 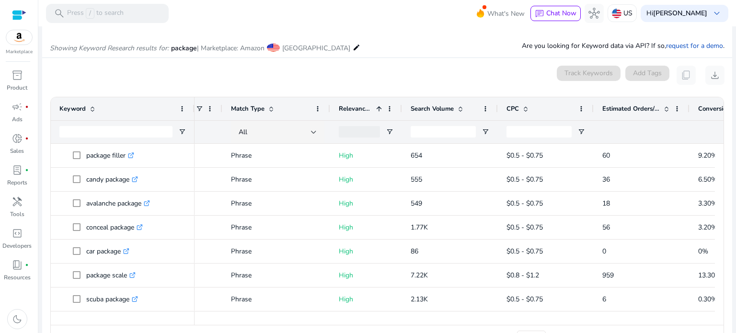 What do you see at coordinates (432, 109) in the screenshot?
I see `span: Search Volume` at bounding box center [432, 109].